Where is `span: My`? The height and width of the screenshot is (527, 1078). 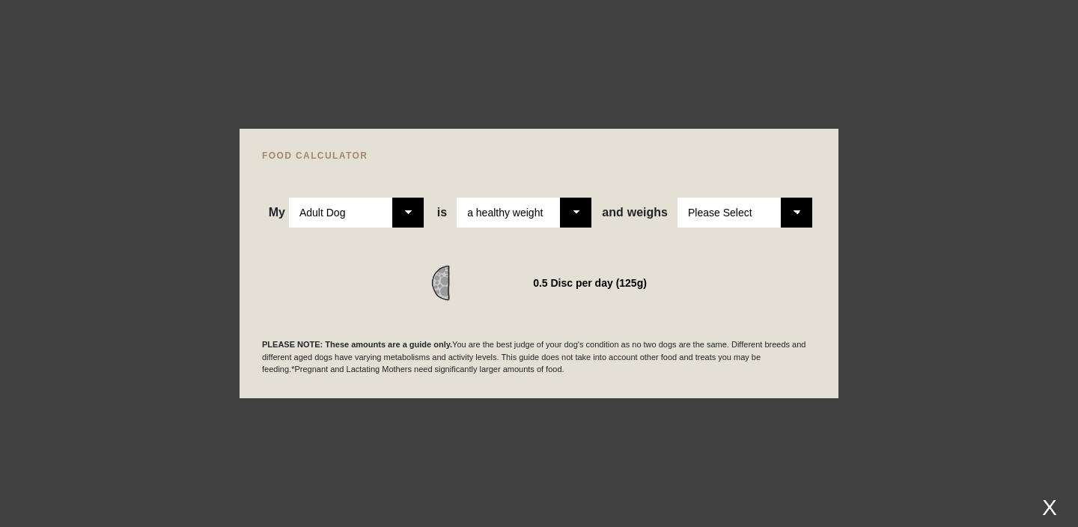 span: My is located at coordinates (277, 213).